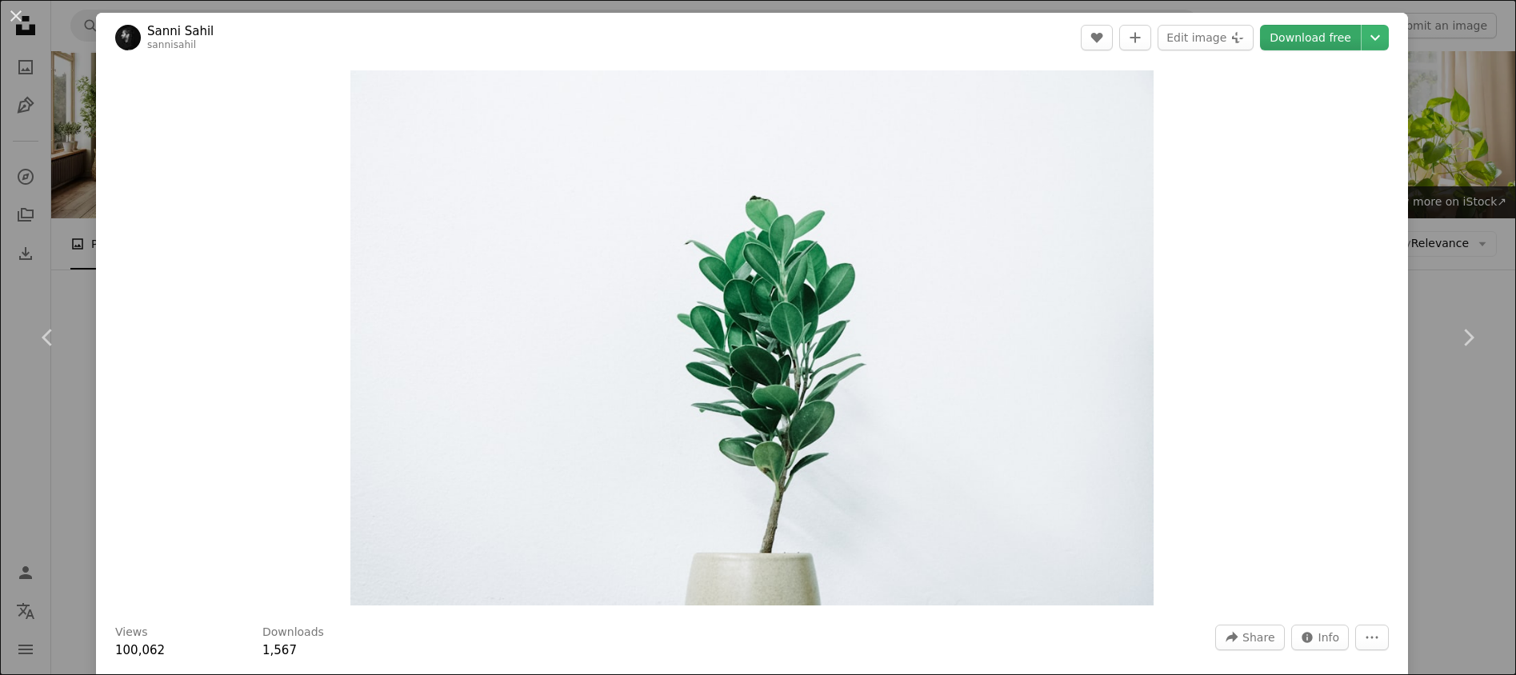  I want to click on a: Go to Sanni Sahil's profile, so click(128, 38).